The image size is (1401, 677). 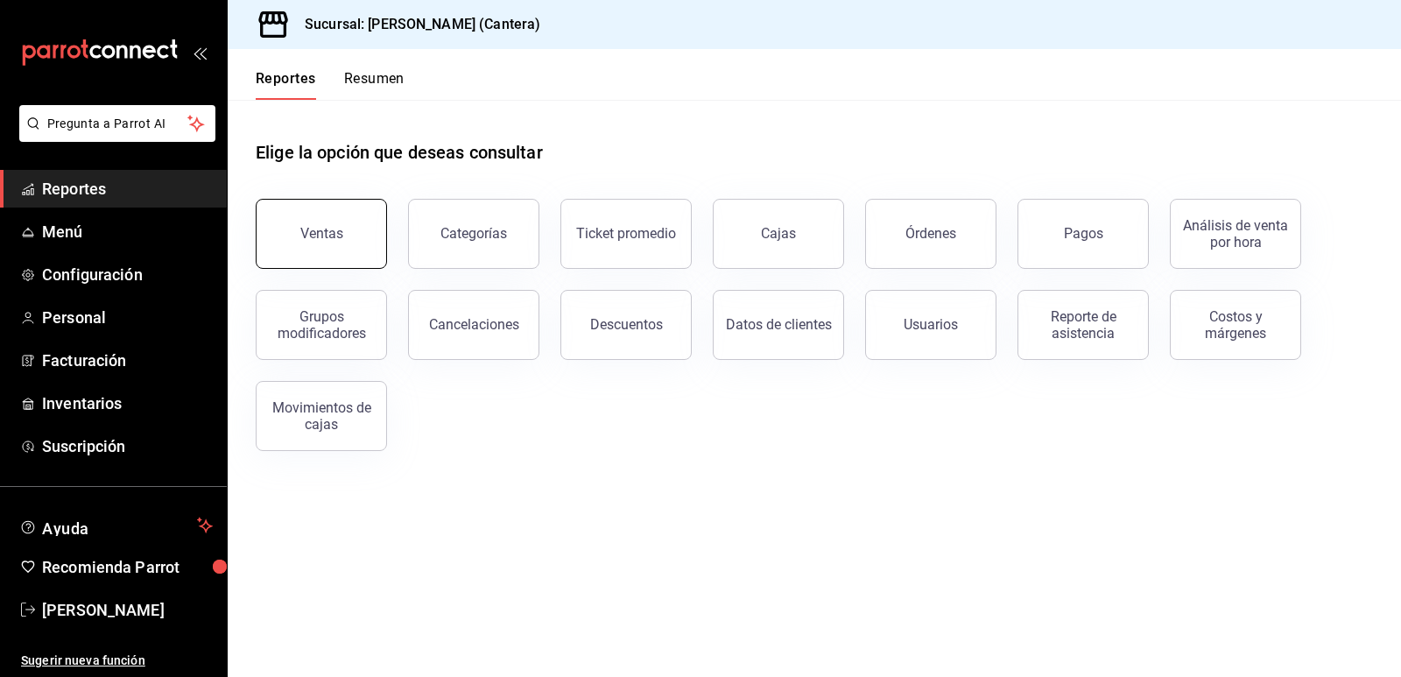 I want to click on div: navigation tabs, so click(x=330, y=85).